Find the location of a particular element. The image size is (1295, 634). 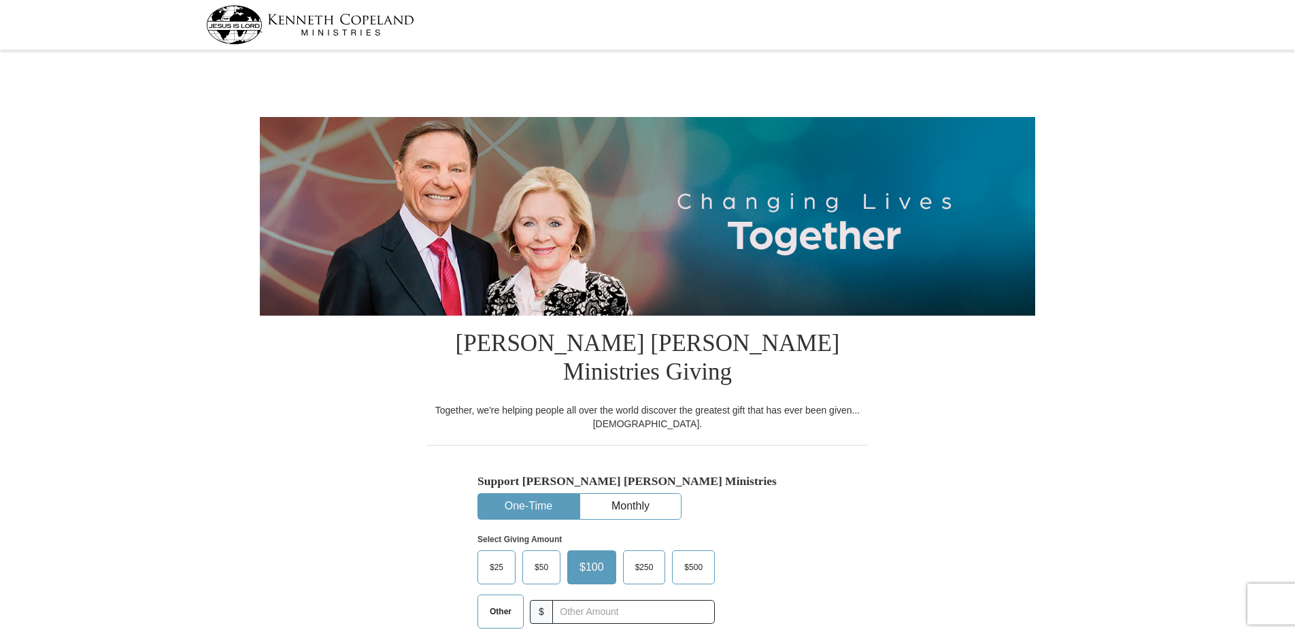

span: $500 is located at coordinates (693, 567).